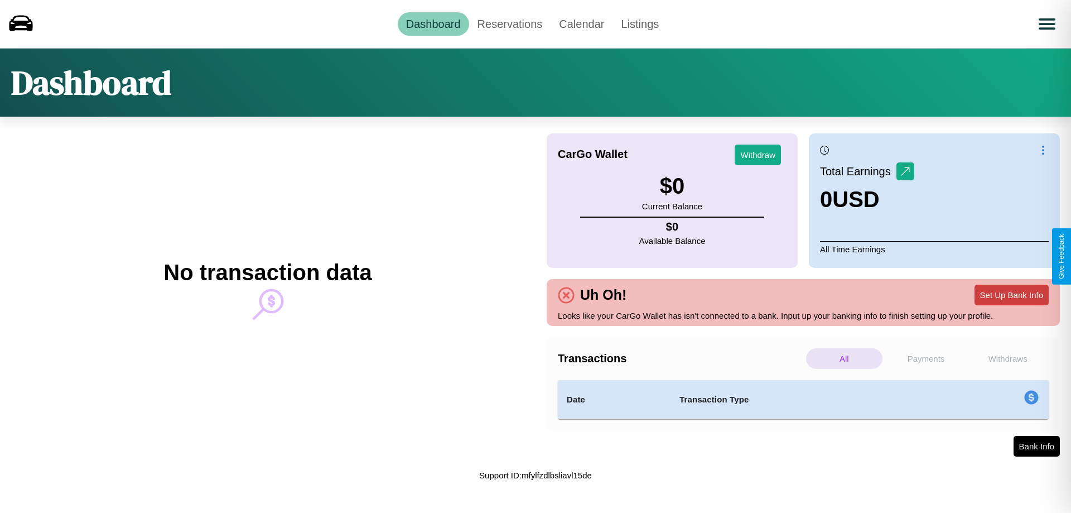 The height and width of the screenshot is (513, 1071). What do you see at coordinates (1007, 358) in the screenshot?
I see `p: Withdraws` at bounding box center [1007, 358].